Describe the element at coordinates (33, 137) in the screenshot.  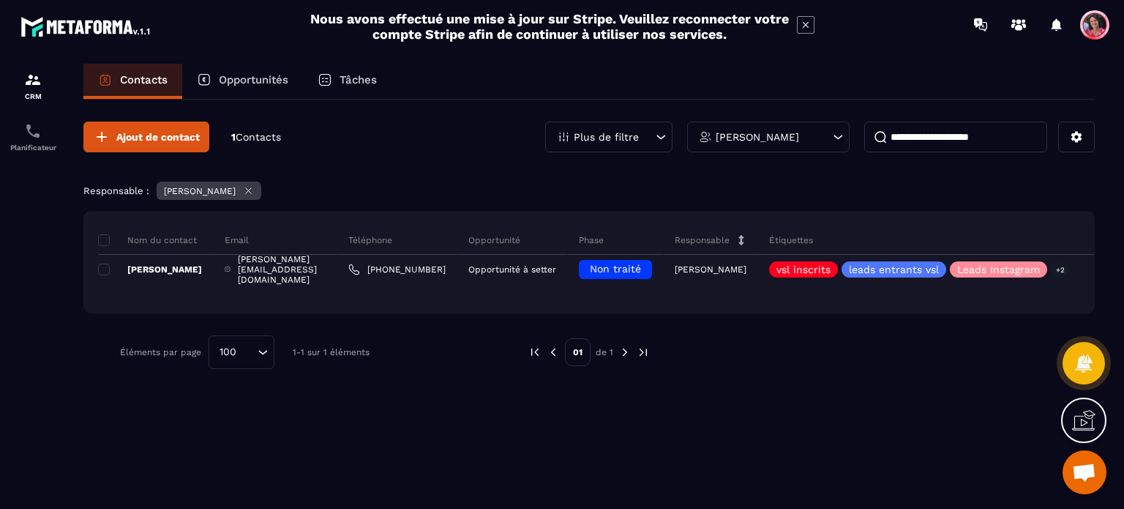
I see `a: schedulerschedulerPlanificateur` at that location.